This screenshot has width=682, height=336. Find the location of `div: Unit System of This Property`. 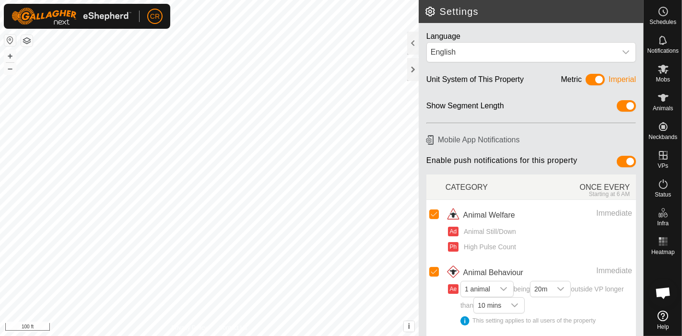

div: Unit System of This Property is located at coordinates (475, 81).